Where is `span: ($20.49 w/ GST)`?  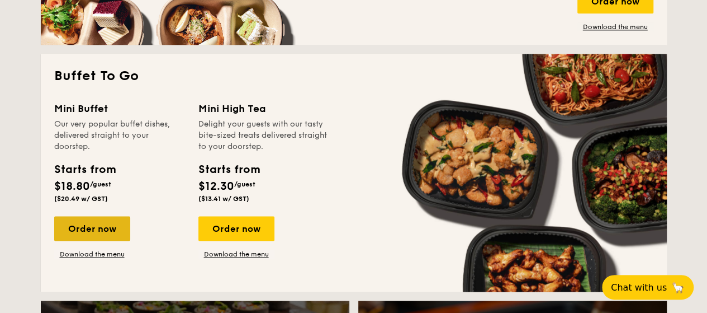 span: ($20.49 w/ GST) is located at coordinates (81, 198).